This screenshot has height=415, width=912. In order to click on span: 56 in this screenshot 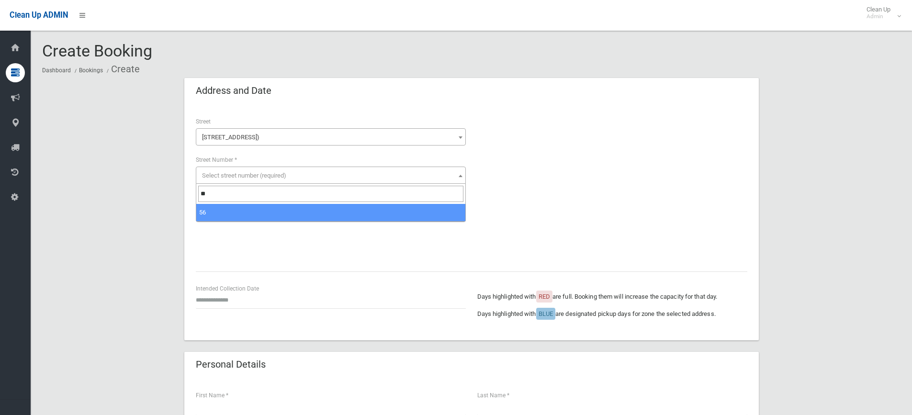, I will do `click(202, 212)`.